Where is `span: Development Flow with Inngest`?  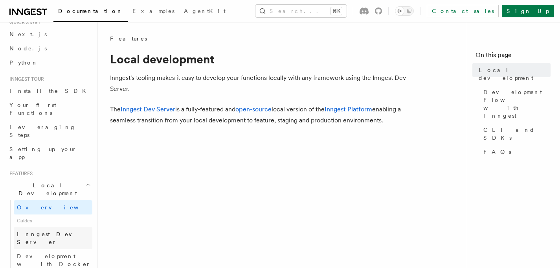 span: Development Flow with Inngest is located at coordinates (517, 104).